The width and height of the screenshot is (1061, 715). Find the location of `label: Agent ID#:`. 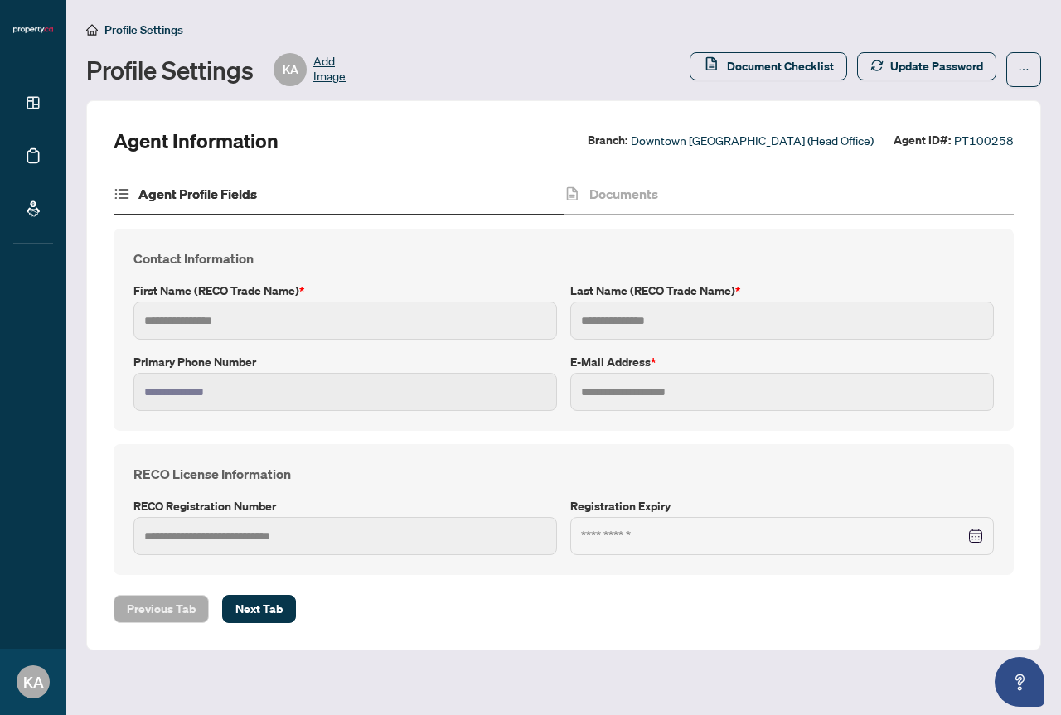

label: Agent ID#: is located at coordinates (921, 140).